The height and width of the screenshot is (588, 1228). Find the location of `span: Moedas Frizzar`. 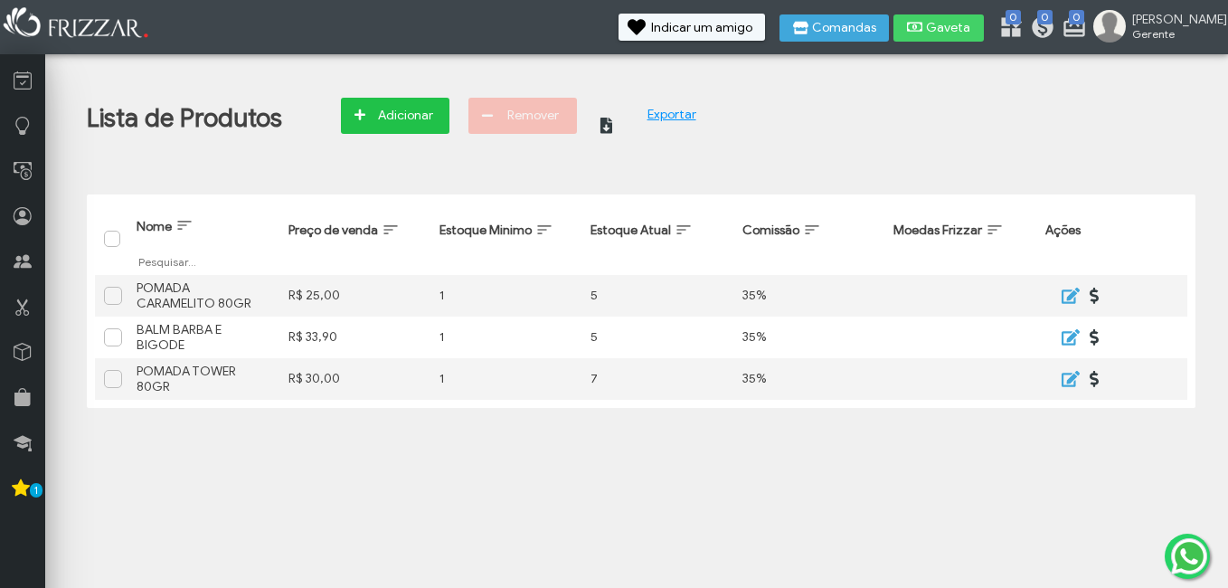

span: Moedas Frizzar is located at coordinates (938, 230).